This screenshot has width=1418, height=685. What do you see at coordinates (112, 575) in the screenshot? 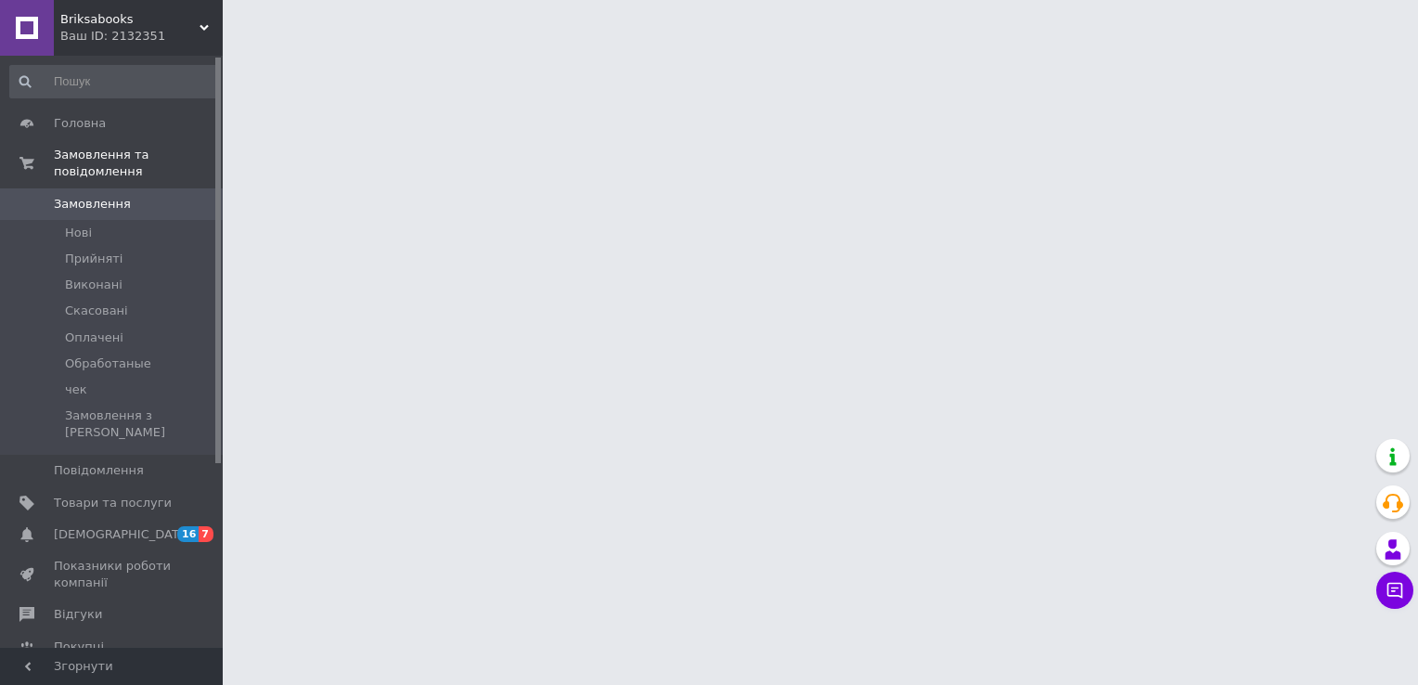
I see `span: Показники роботи компанії` at bounding box center [112, 575].